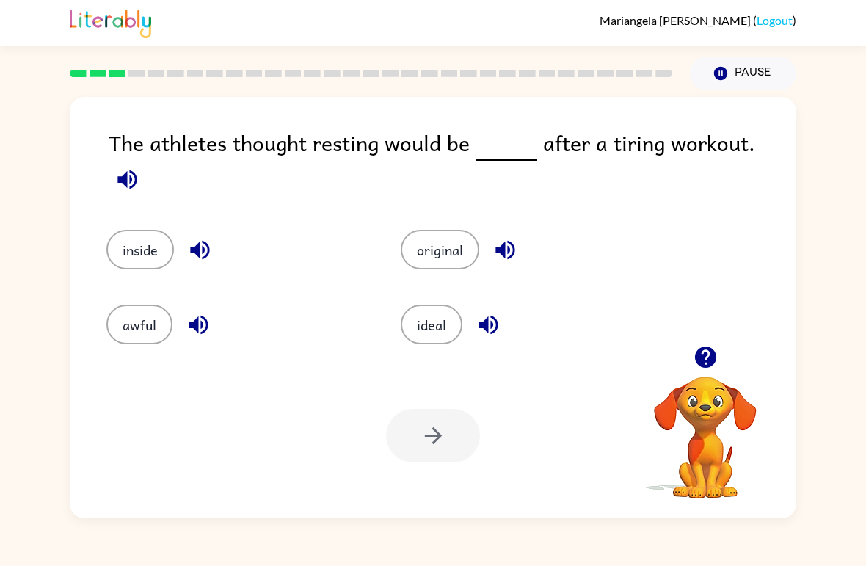 This screenshot has height=566, width=866. What do you see at coordinates (774, 20) in the screenshot?
I see `a: Logout` at bounding box center [774, 20].